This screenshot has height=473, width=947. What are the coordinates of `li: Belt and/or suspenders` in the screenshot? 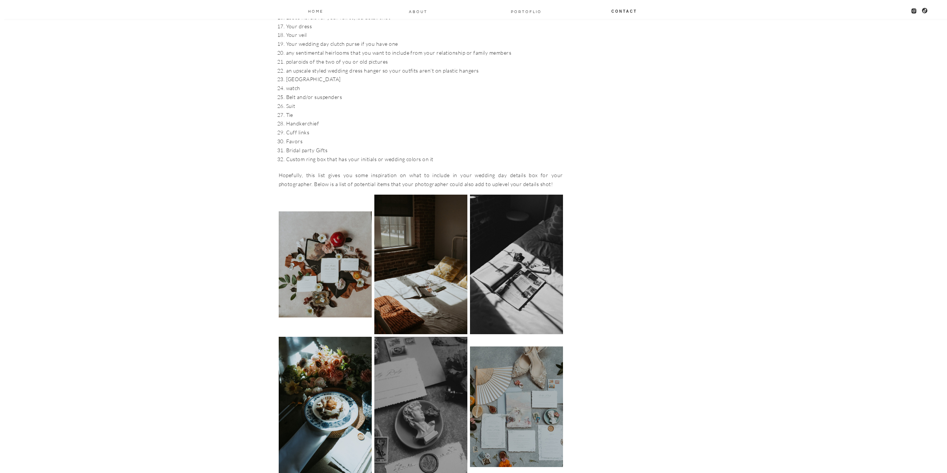 It's located at (425, 97).